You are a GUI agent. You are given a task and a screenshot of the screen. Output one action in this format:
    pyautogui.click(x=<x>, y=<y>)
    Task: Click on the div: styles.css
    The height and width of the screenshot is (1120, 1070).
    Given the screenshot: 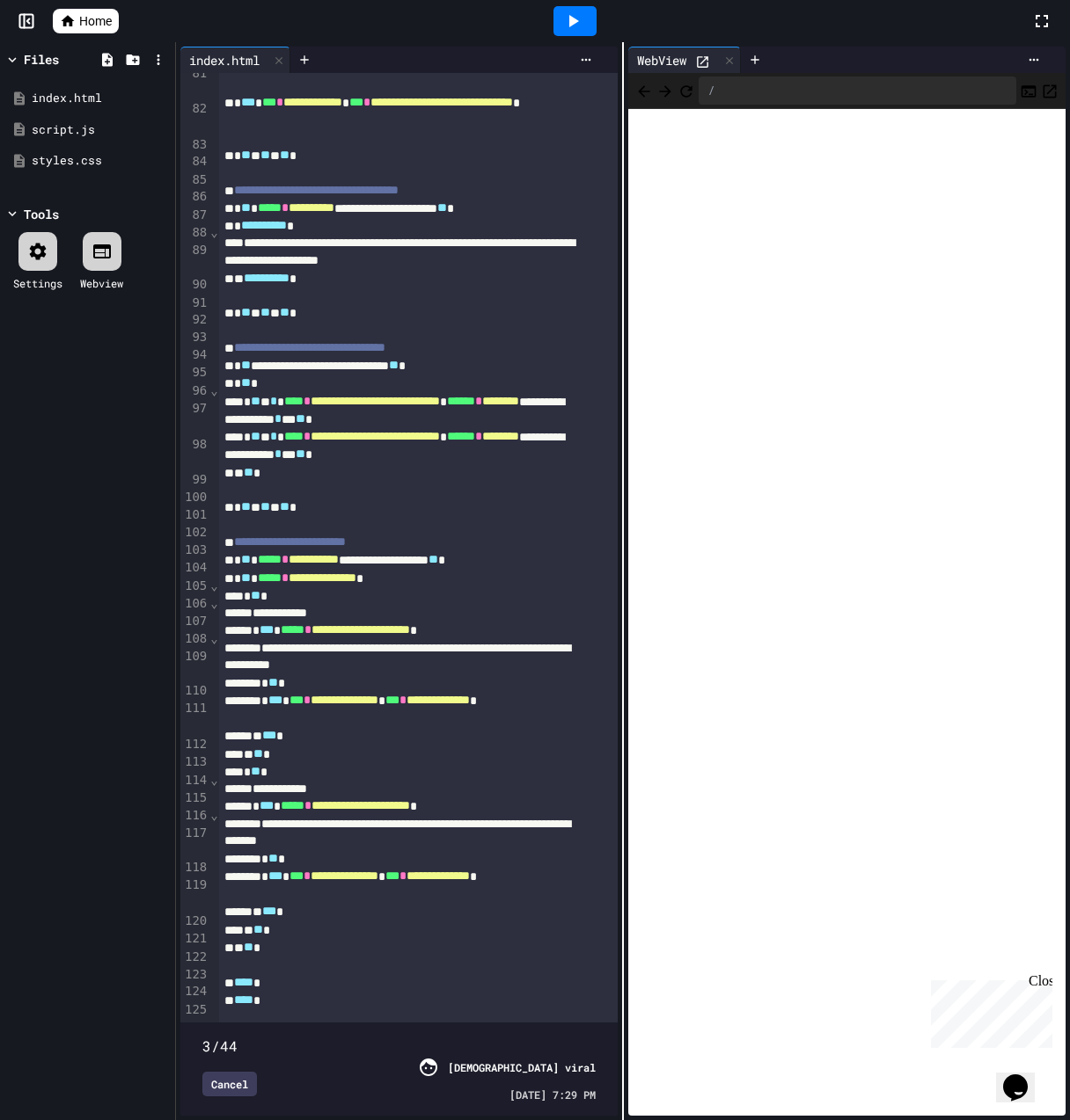 What is the action you would take?
    pyautogui.click(x=100, y=161)
    